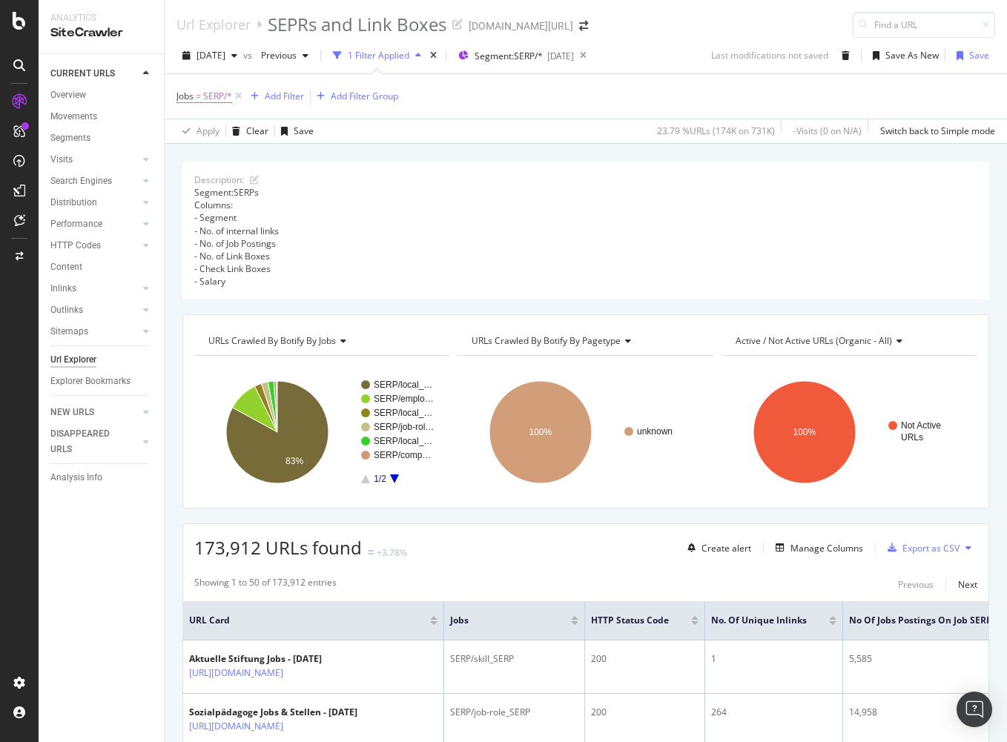 Image resolution: width=1007 pixels, height=742 pixels. What do you see at coordinates (67, 310) in the screenshot?
I see `div: Outlinks` at bounding box center [67, 310].